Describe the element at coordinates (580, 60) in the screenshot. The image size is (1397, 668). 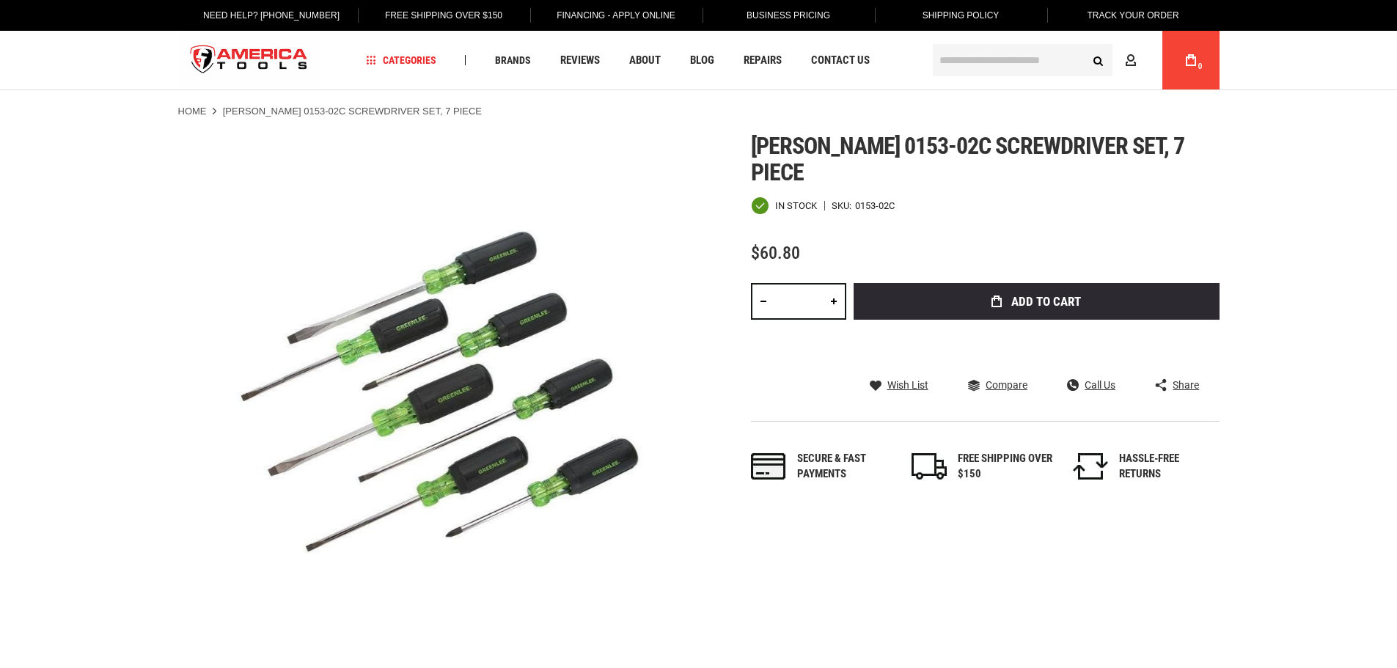
I see `a: Reviews` at that location.